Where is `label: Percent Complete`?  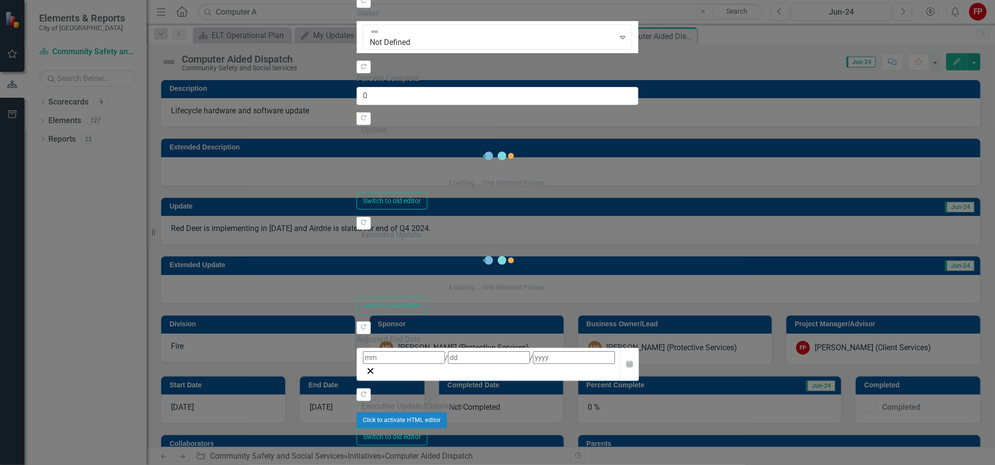 label: Percent Complete is located at coordinates (497, 79).